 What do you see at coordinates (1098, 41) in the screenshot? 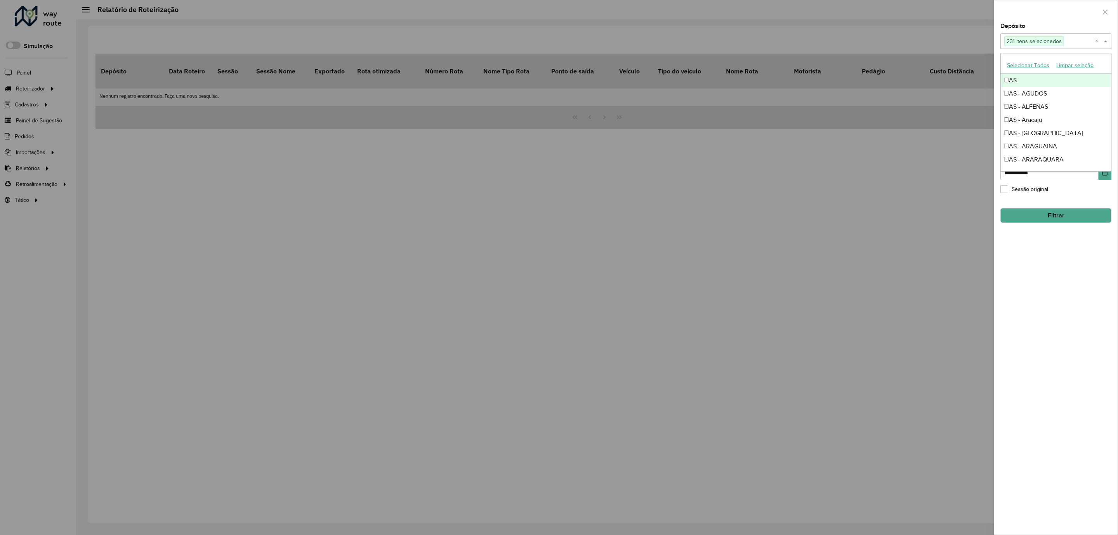
I see `span: Clear all` at bounding box center [1098, 41].